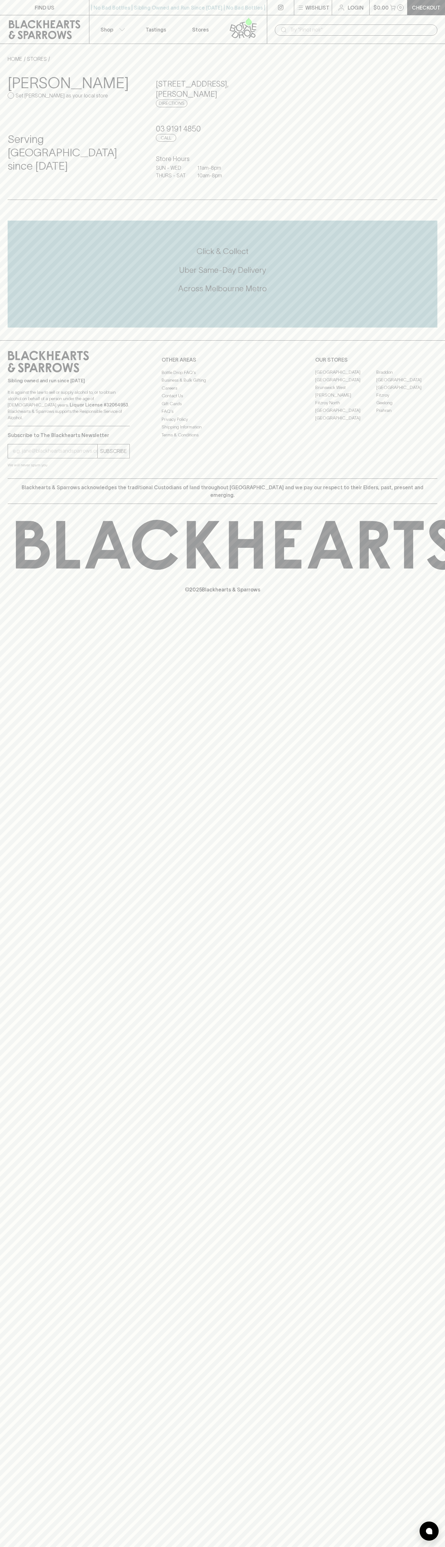  I want to click on a: Geelong, so click(407, 403).